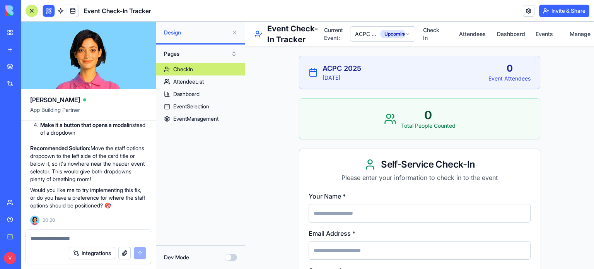 The width and height of the screenshot is (594, 269). I want to click on h2: ACPC 2025, so click(97, 47).